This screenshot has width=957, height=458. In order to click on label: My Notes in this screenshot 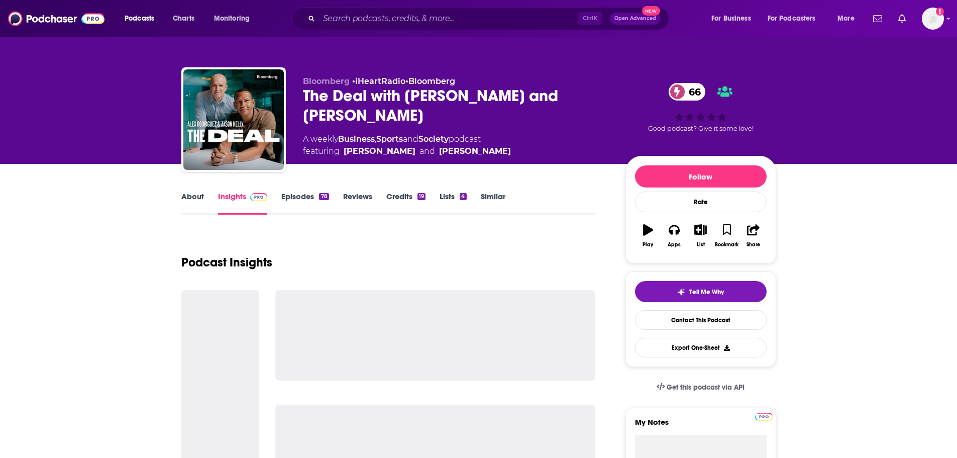, I will do `click(701, 425)`.